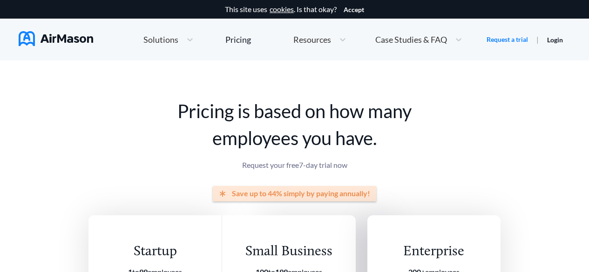  I want to click on span: Case Studies & FAQ, so click(411, 40).